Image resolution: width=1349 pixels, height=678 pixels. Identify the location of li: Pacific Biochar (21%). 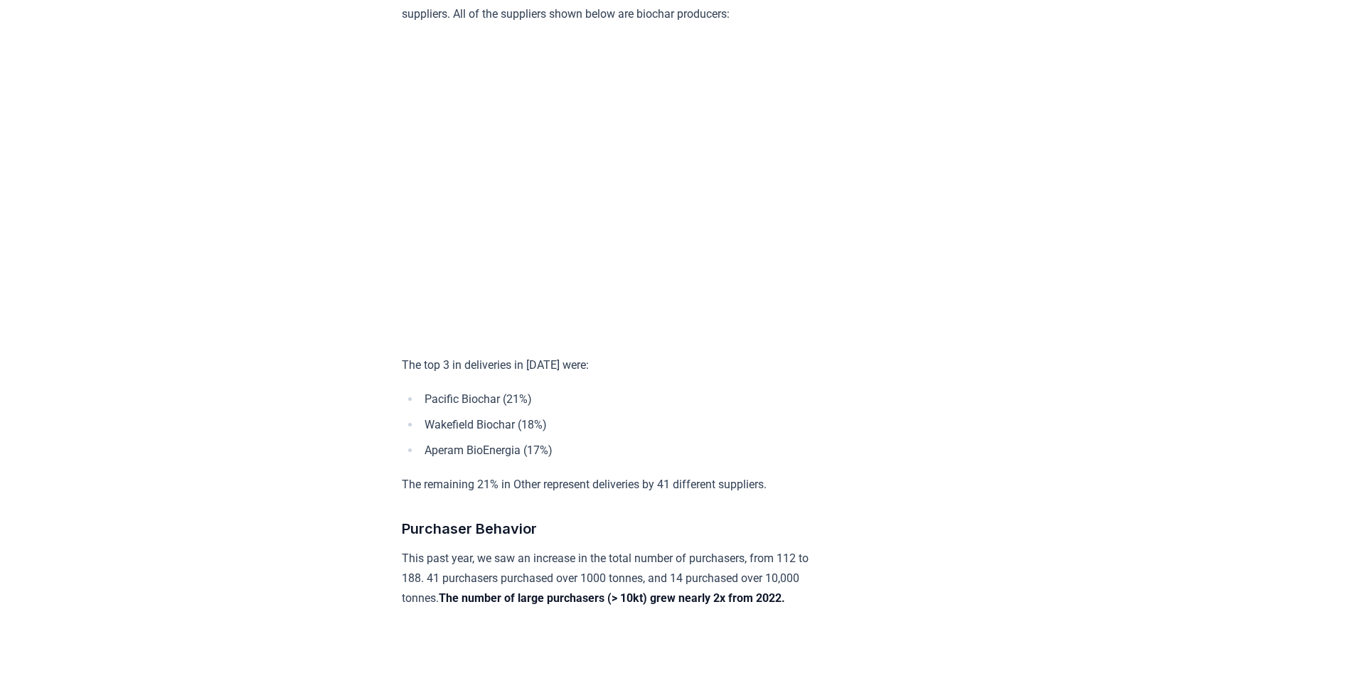
(619, 400).